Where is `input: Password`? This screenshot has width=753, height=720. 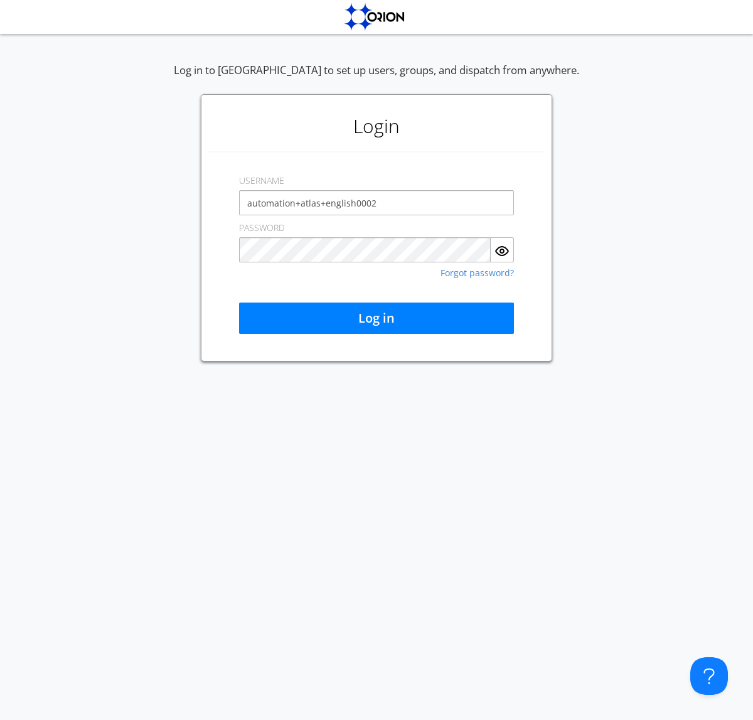 input: Password is located at coordinates (365, 250).